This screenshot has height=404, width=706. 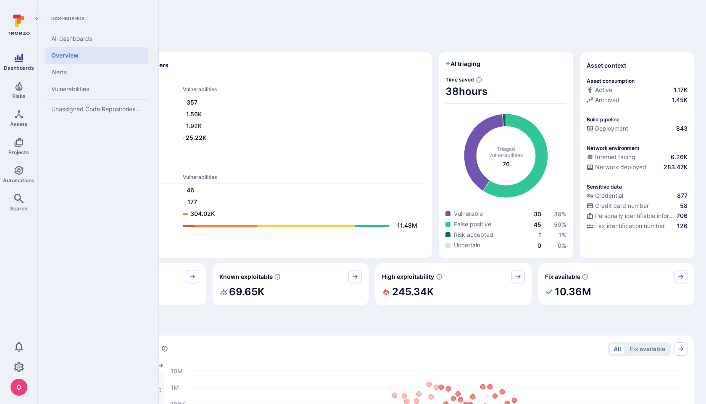 What do you see at coordinates (631, 216) in the screenshot?
I see `div: Personally identifiable information (PII)` at bounding box center [631, 216].